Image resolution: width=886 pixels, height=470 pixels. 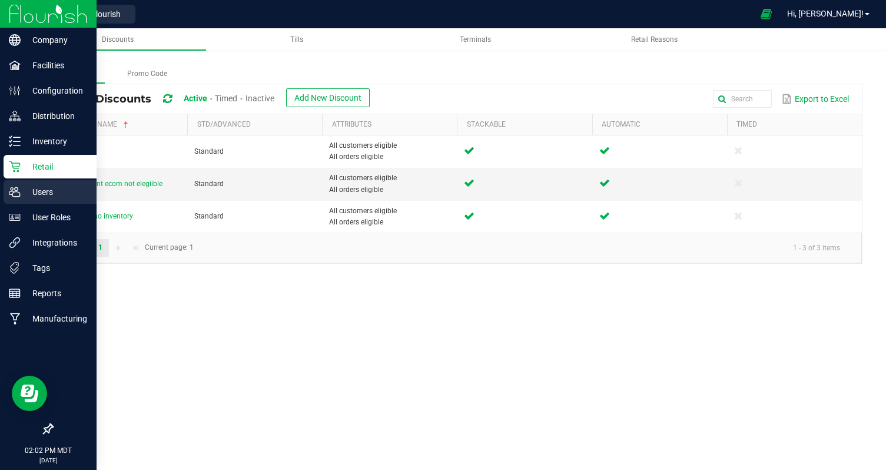 I want to click on div: Retail Discounts, so click(x=220, y=99).